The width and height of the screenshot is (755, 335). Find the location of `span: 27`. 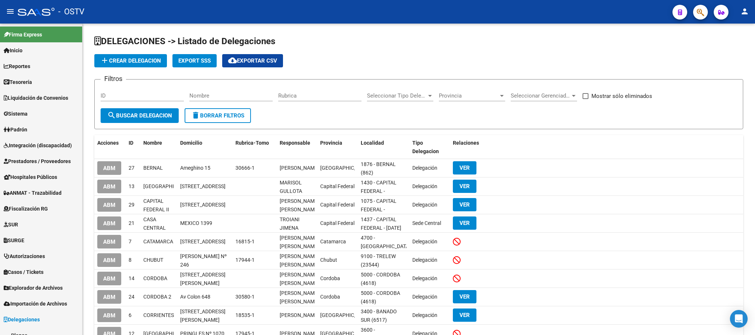

span: 27 is located at coordinates (132, 168).